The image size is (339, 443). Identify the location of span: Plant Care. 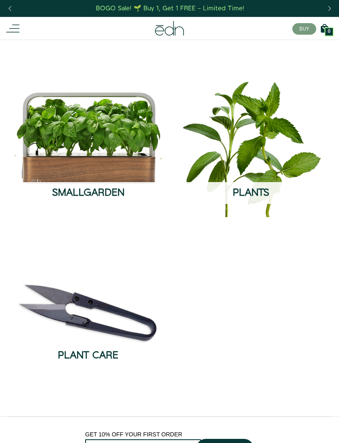
(88, 356).